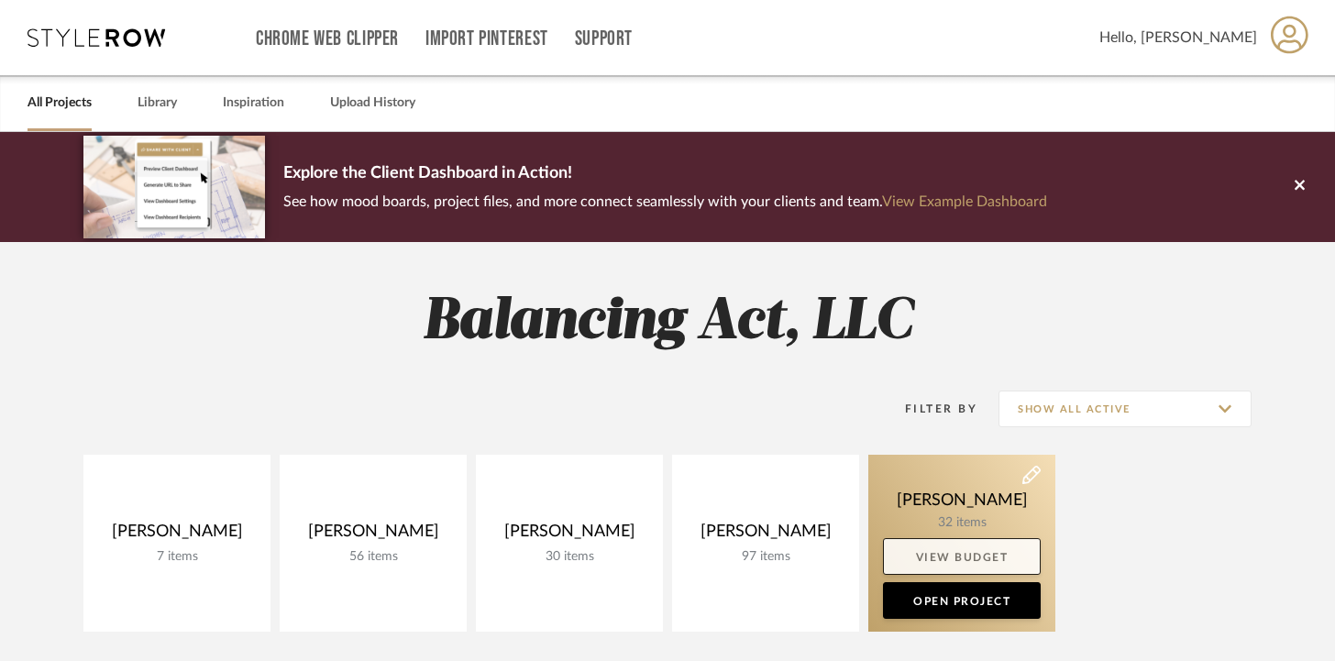 Image resolution: width=1335 pixels, height=661 pixels. Describe the element at coordinates (964, 202) in the screenshot. I see `a: View Example Dashboard` at that location.